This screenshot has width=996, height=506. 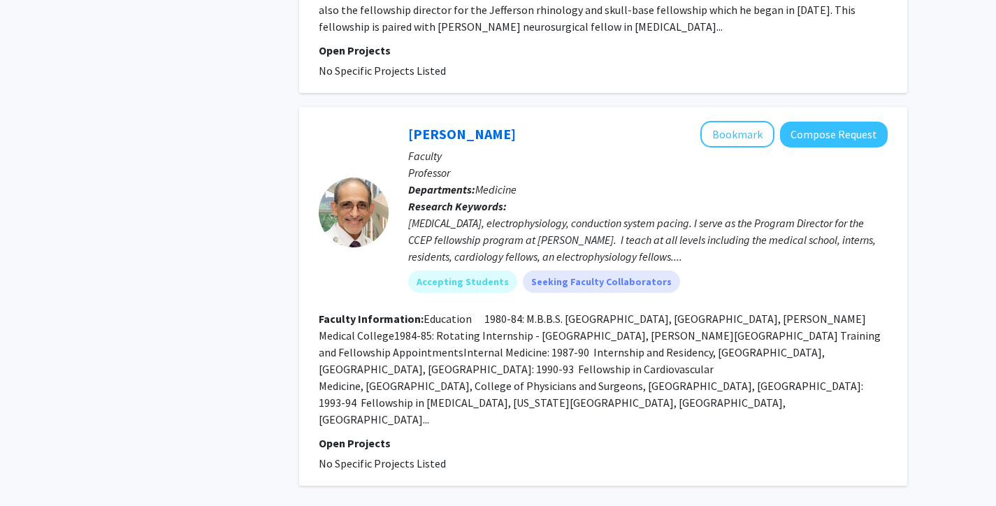 I want to click on span: Medicine, so click(x=495, y=189).